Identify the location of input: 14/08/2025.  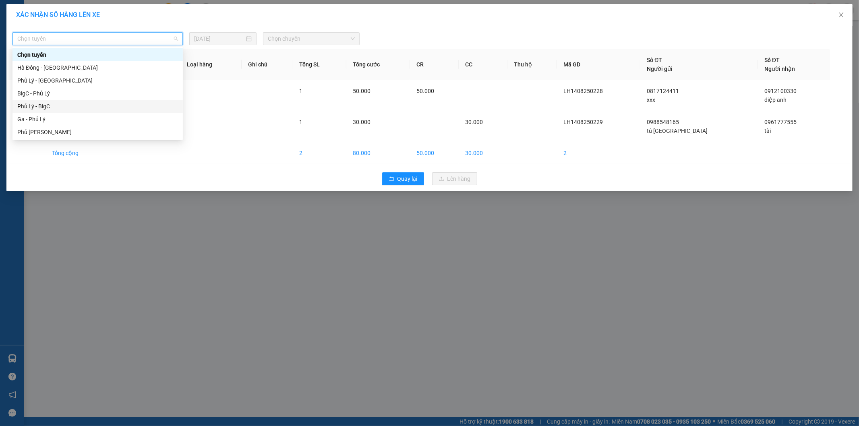
(219, 39).